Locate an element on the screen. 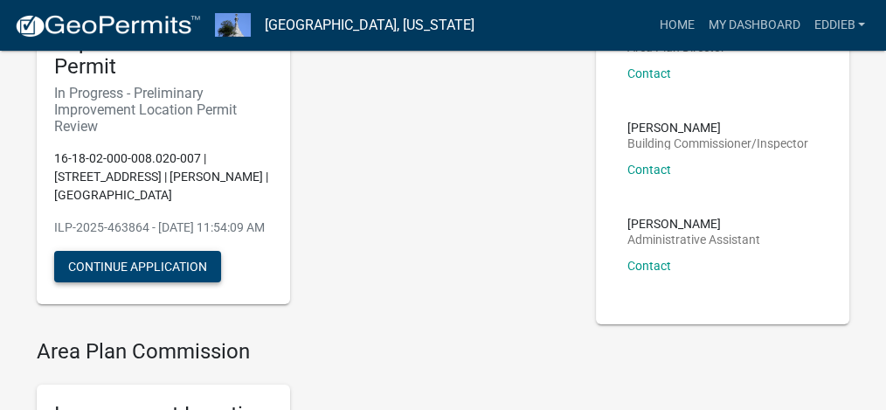 This screenshot has width=886, height=410. img: Decatur County, Indiana is located at coordinates (232, 24).